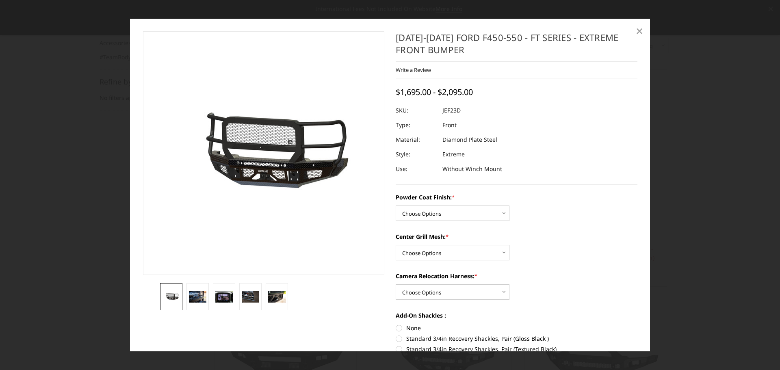 This screenshot has width=780, height=370. What do you see at coordinates (760, 351) in the screenshot?
I see `div: Chat Widget` at bounding box center [760, 351].